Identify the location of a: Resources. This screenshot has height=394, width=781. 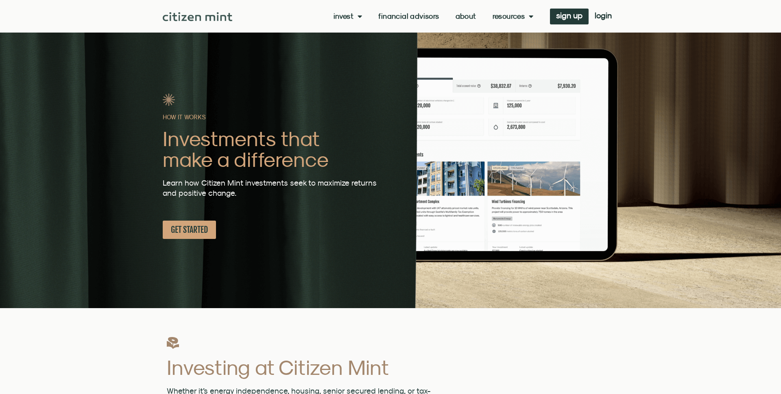
(513, 16).